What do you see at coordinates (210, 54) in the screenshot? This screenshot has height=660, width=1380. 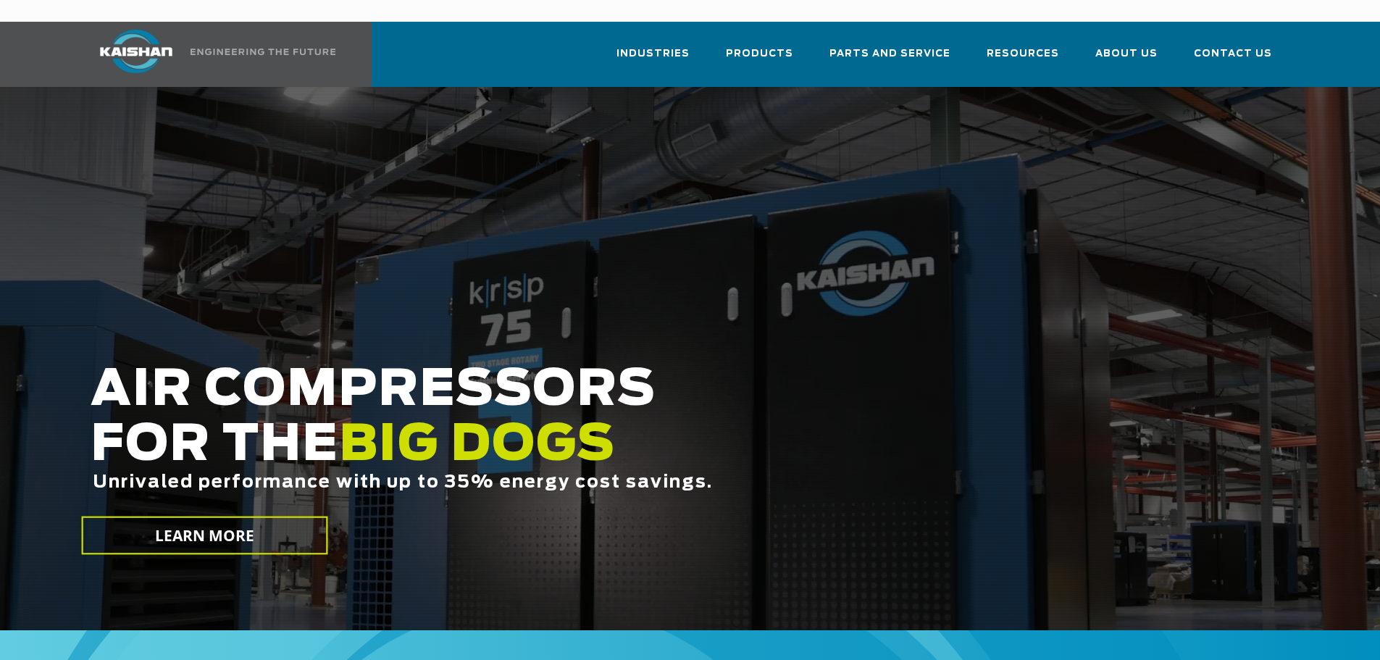 I see `a: Kaishan USA` at bounding box center [210, 54].